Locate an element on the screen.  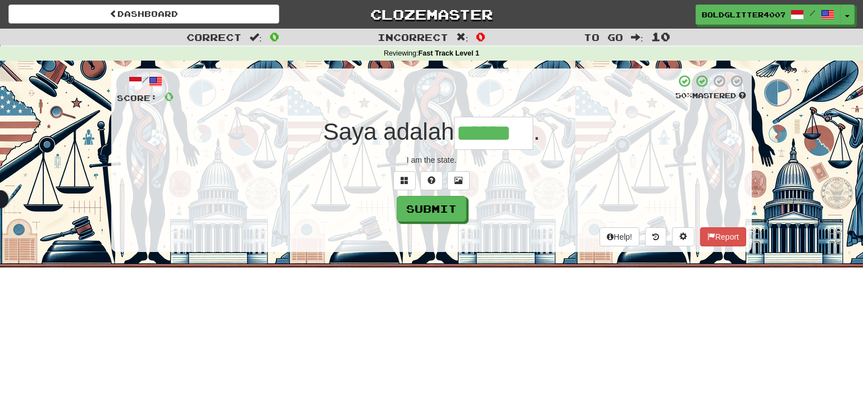
span: Saya adalah is located at coordinates (389, 131).